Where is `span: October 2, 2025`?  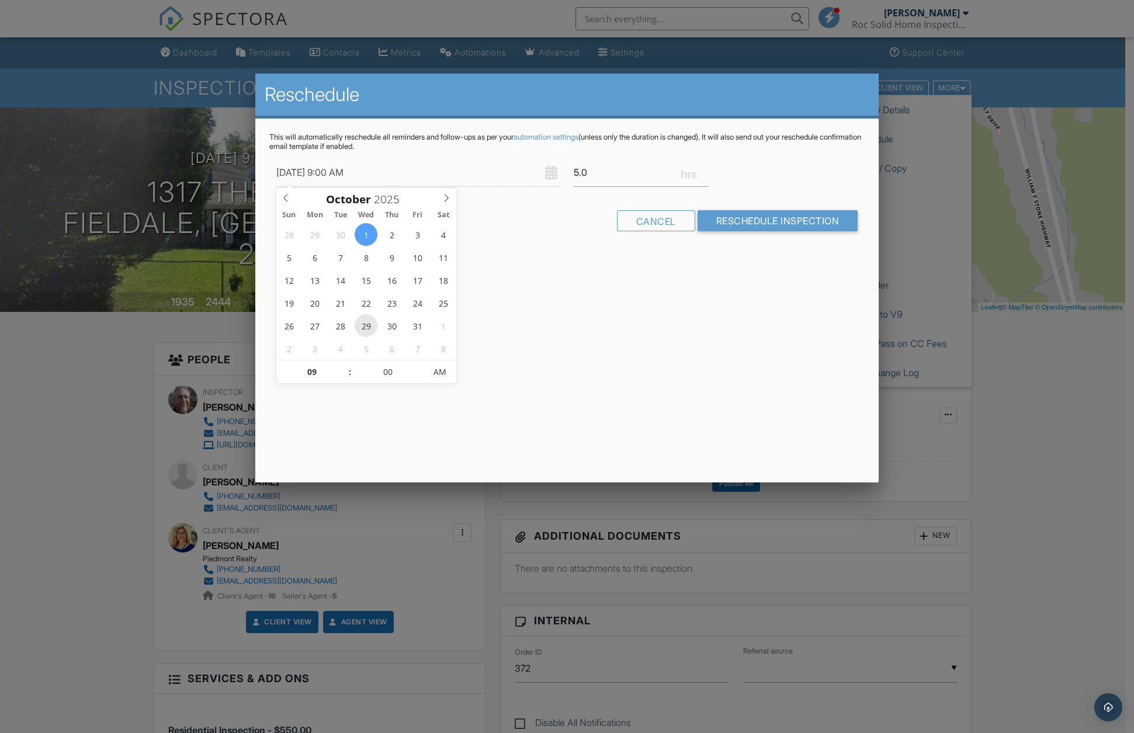 span: October 2, 2025 is located at coordinates (392, 234).